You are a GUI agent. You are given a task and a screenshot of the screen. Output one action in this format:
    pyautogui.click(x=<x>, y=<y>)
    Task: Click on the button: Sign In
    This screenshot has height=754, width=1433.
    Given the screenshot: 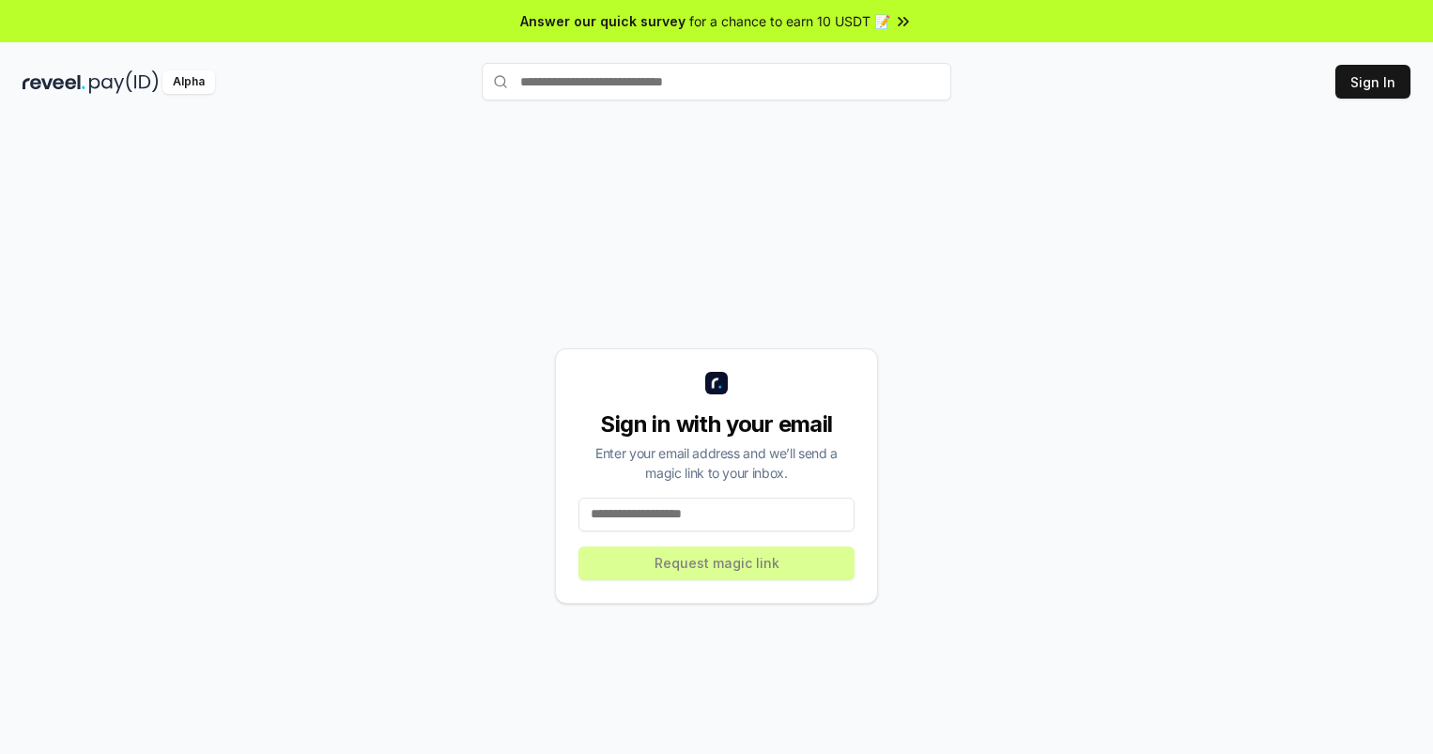 What is the action you would take?
    pyautogui.click(x=1373, y=82)
    